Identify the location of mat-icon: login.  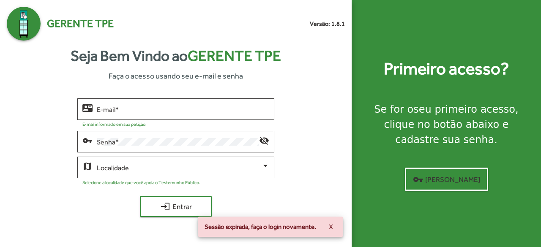
(165, 207).